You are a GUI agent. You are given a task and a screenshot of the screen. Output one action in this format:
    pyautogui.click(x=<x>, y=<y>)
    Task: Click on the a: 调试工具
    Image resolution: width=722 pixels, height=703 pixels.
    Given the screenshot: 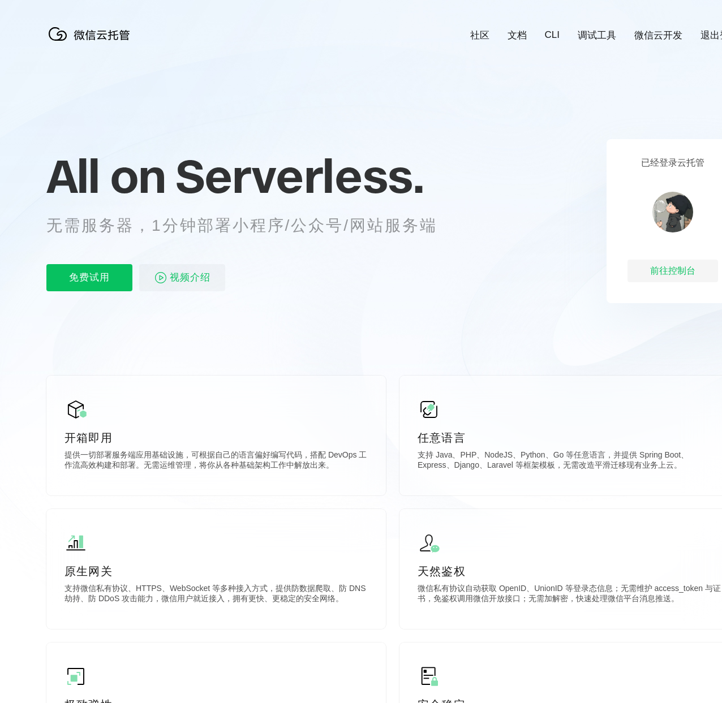 What is the action you would take?
    pyautogui.click(x=597, y=35)
    